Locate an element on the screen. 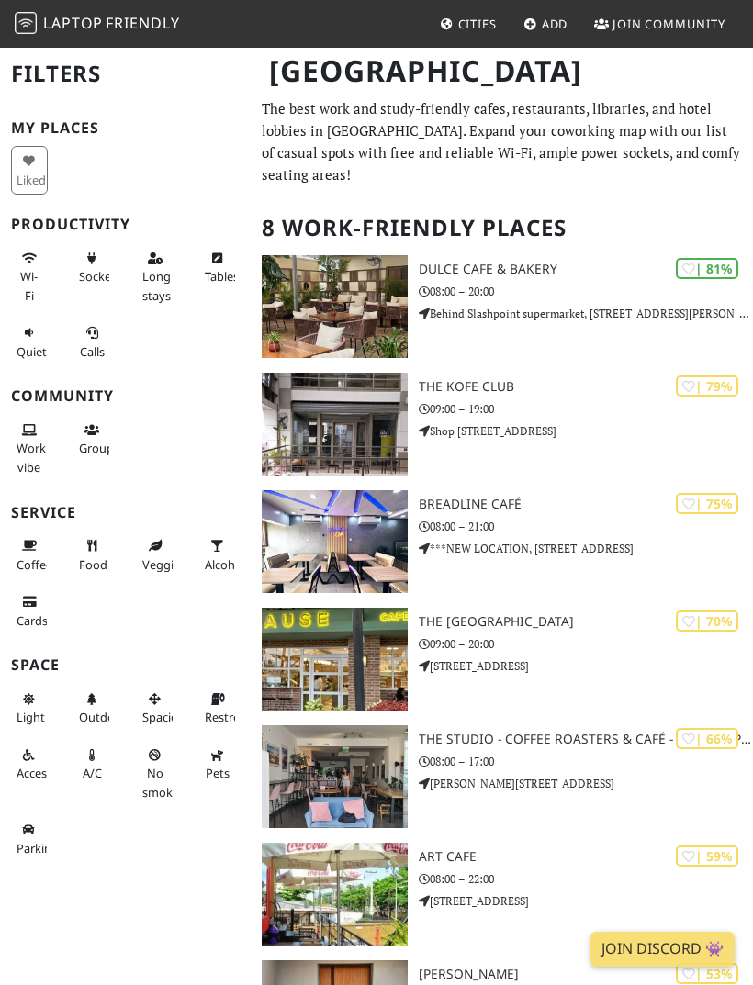 This screenshot has height=985, width=753. span: Join Community is located at coordinates (668, 24).